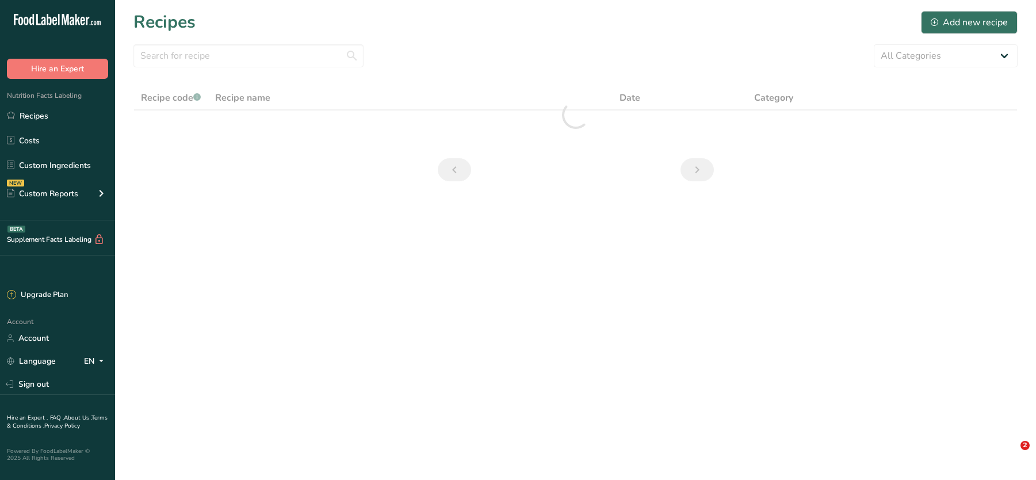 The width and height of the screenshot is (1036, 480). I want to click on a: Previous page, so click(455, 170).